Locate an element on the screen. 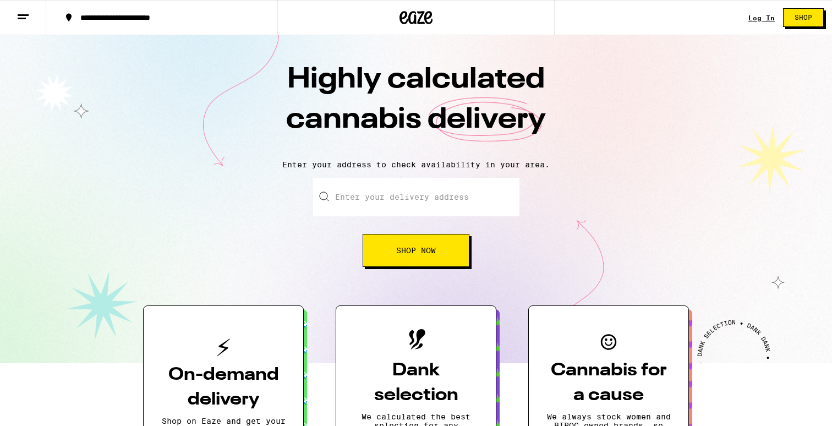 The width and height of the screenshot is (832, 426). h3: On-demand delivery is located at coordinates (223, 387).